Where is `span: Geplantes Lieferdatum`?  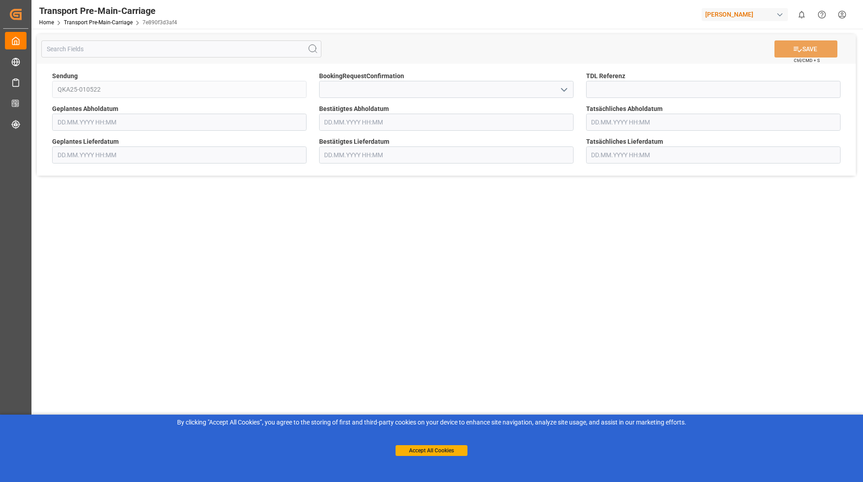
span: Geplantes Lieferdatum is located at coordinates (85, 142).